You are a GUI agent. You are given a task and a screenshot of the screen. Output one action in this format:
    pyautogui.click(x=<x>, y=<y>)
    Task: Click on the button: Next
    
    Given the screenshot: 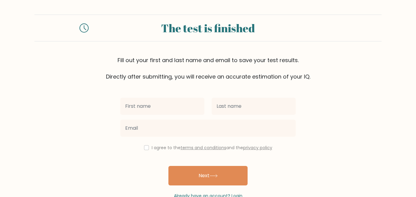 What is the action you would take?
    pyautogui.click(x=208, y=176)
    